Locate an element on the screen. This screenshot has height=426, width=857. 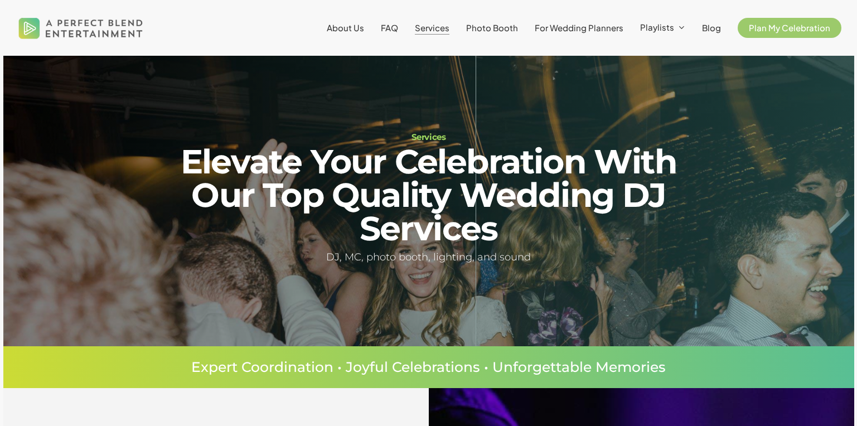
h1: Services is located at coordinates (429, 137).